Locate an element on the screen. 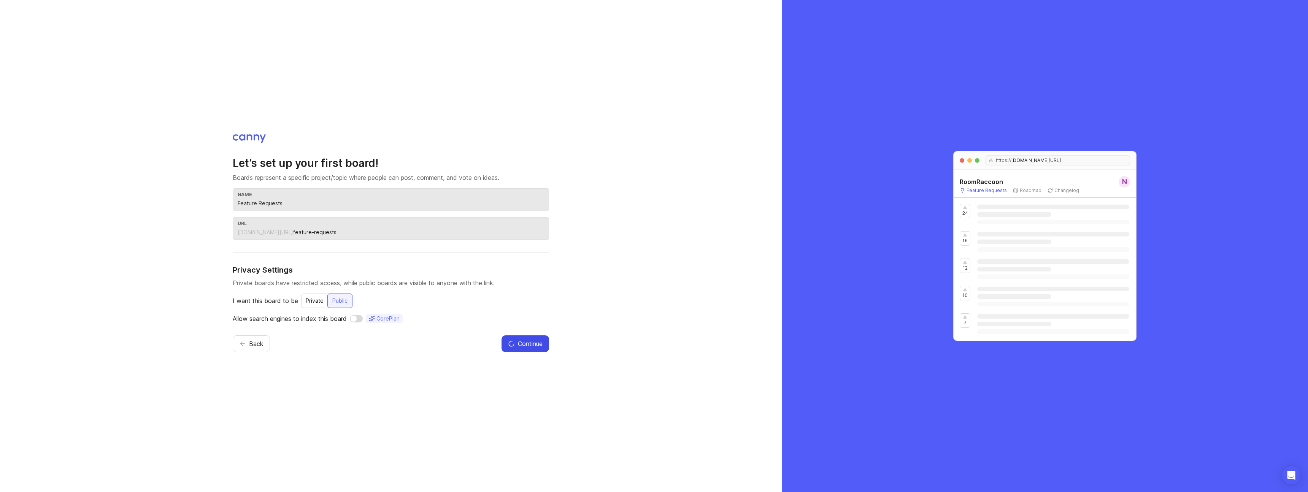 The height and width of the screenshot is (492, 1308). input: Feature Requests is located at coordinates (391, 203).